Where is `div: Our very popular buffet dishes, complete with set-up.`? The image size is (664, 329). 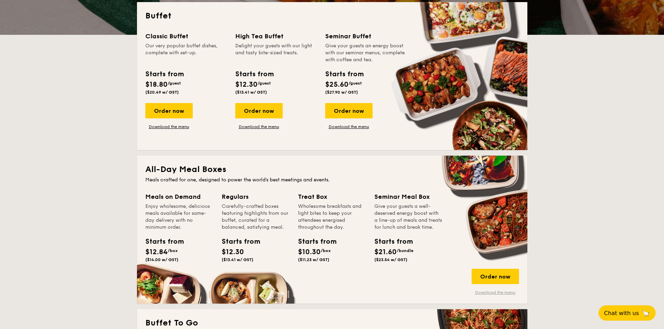 div: Our very popular buffet dishes, complete with set-up. is located at coordinates (186, 53).